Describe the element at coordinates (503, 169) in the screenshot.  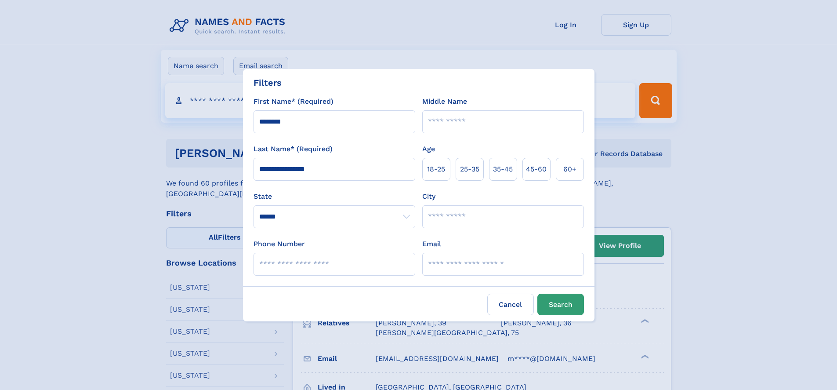
I see `span: 35‑45` at that location.